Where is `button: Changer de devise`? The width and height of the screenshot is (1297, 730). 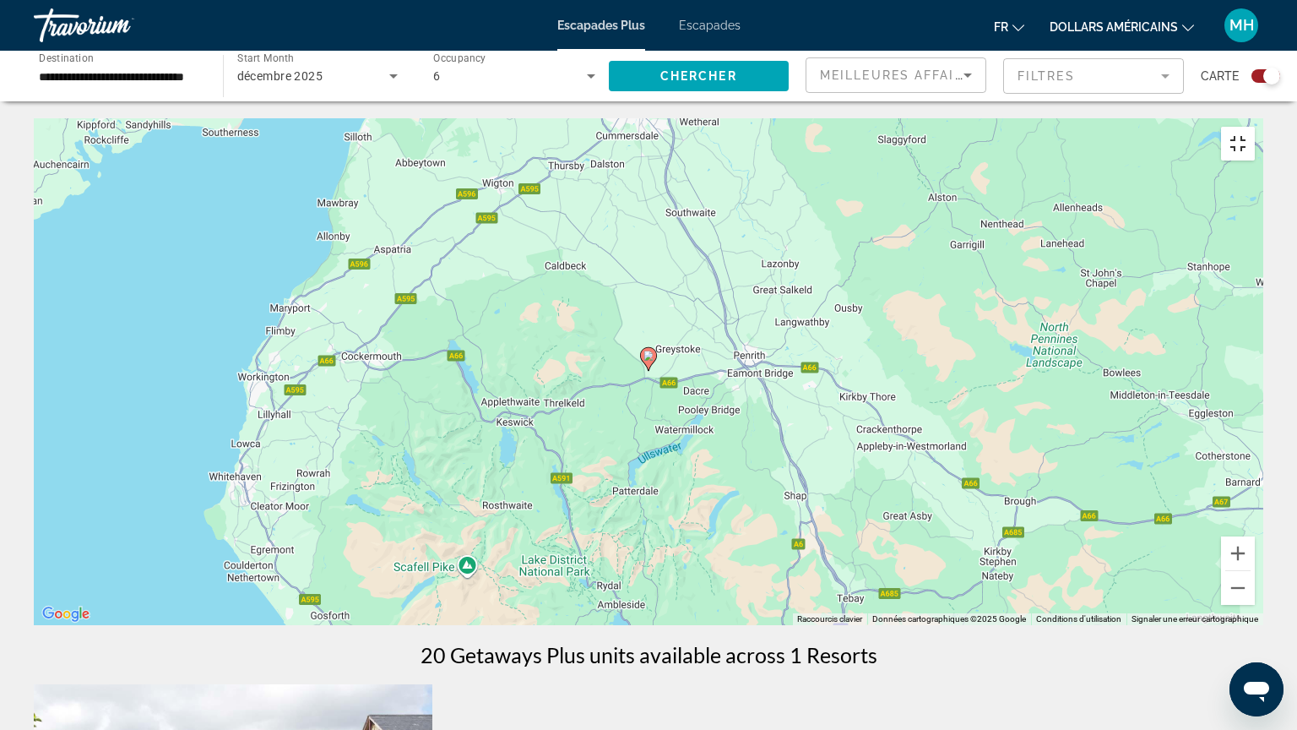
button: Changer de devise is located at coordinates (1121, 26).